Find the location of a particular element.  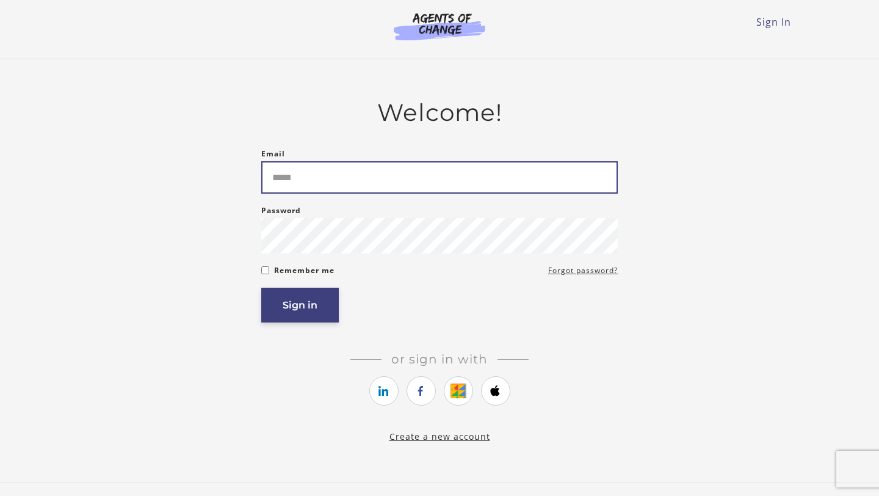

label: Password is located at coordinates (281, 211).